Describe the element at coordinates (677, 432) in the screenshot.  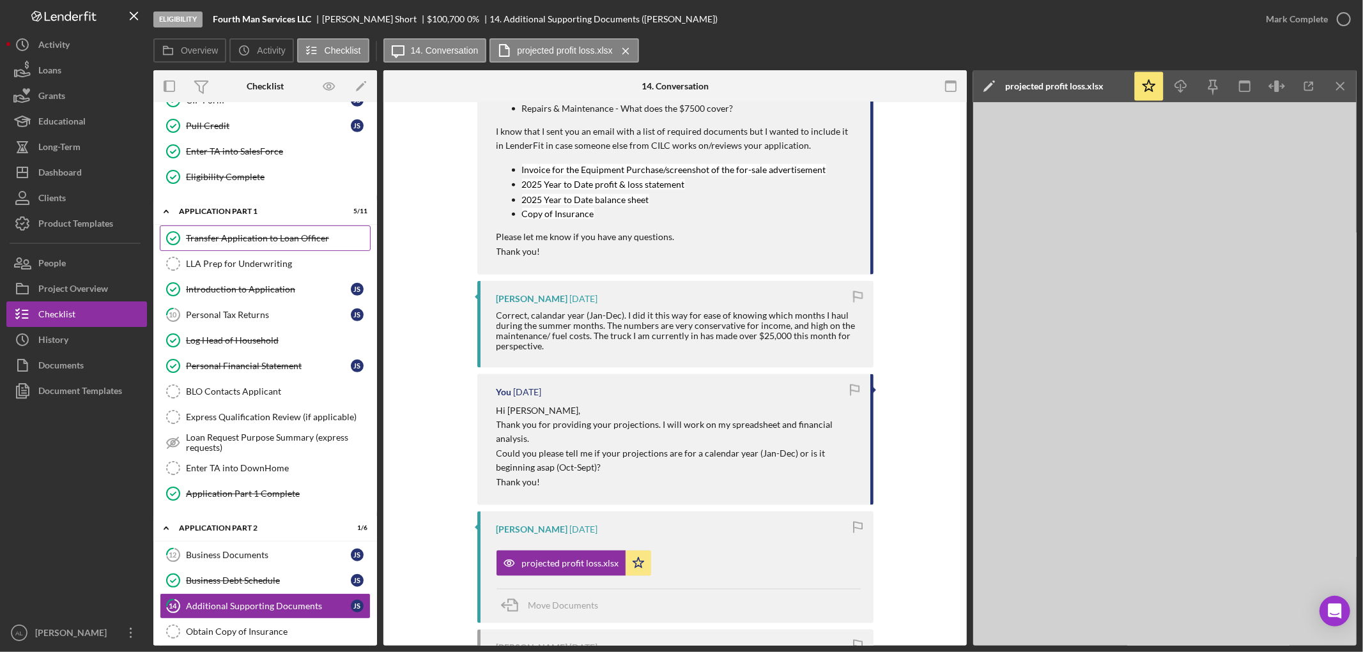
I see `p: Thank you for providing your projections. I will work on my spreadsheet and financial analysis.` at that location.